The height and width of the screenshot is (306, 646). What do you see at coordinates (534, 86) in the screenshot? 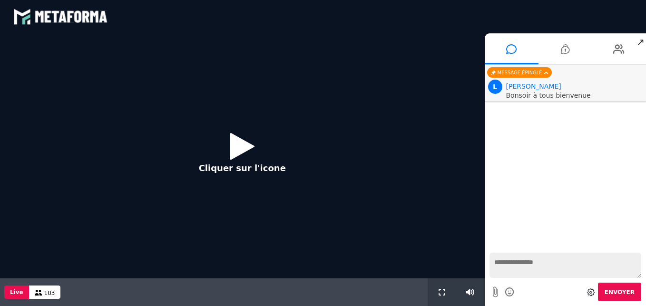
I see `span: Animateur` at bounding box center [534, 86].